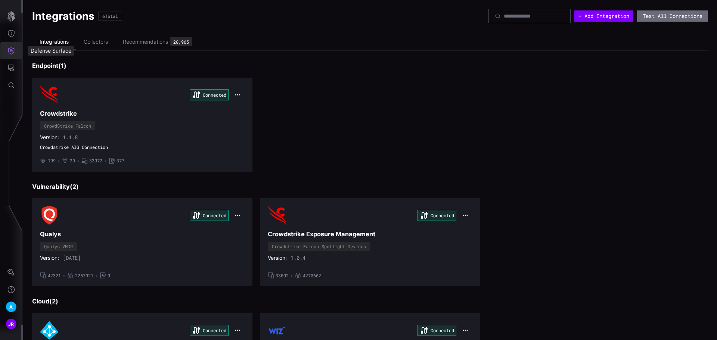 Image resolution: width=717 pixels, height=340 pixels. Describe the element at coordinates (277, 215) in the screenshot. I see `img: Crowdstrike Falcon Spotlight Devices` at that location.